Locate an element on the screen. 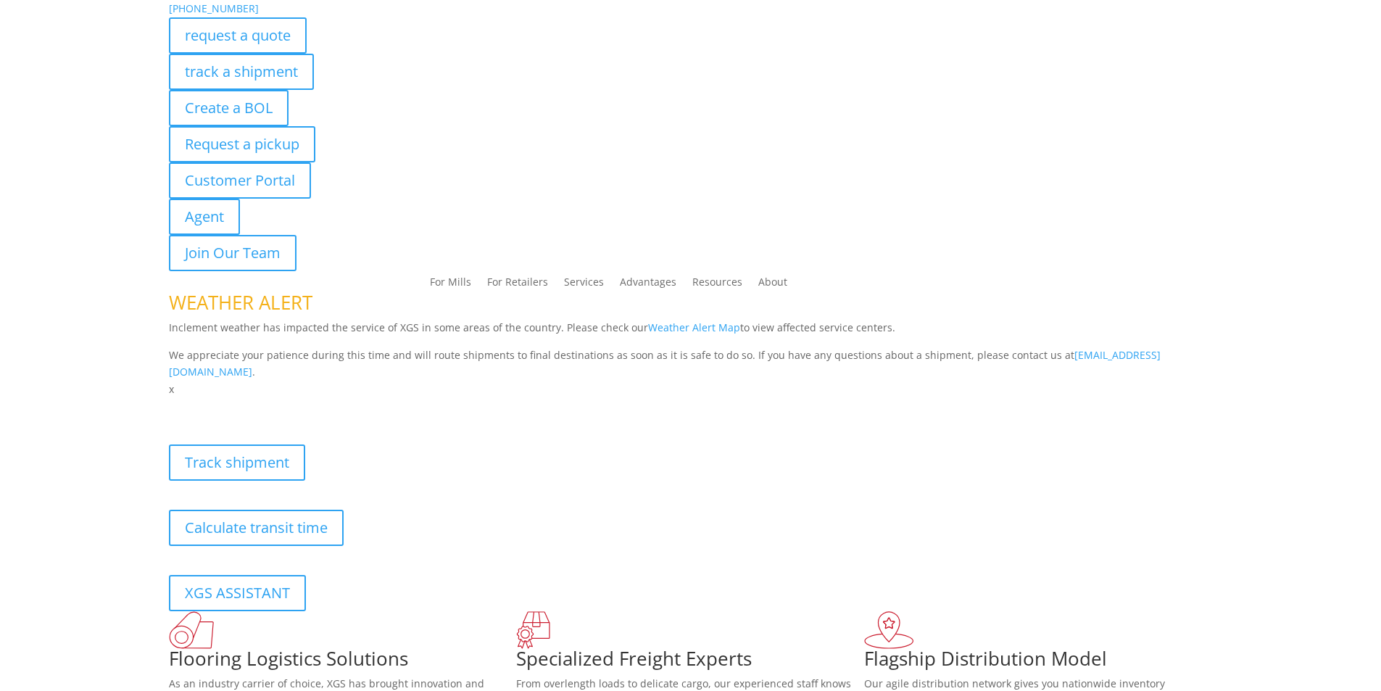 This screenshot has width=1381, height=691. a: Request a pickup is located at coordinates (242, 144).